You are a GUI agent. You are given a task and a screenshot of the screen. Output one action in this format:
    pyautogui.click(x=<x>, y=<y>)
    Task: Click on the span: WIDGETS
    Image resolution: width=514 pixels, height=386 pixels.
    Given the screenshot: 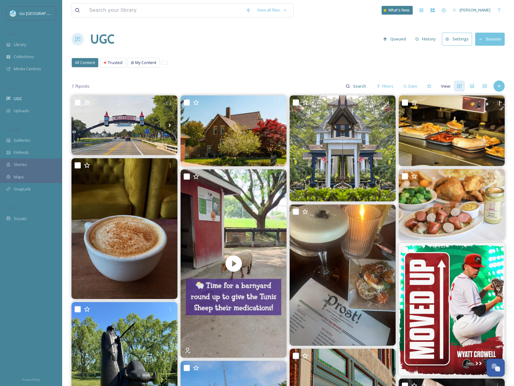 What is the action you would take?
    pyautogui.click(x=13, y=130)
    